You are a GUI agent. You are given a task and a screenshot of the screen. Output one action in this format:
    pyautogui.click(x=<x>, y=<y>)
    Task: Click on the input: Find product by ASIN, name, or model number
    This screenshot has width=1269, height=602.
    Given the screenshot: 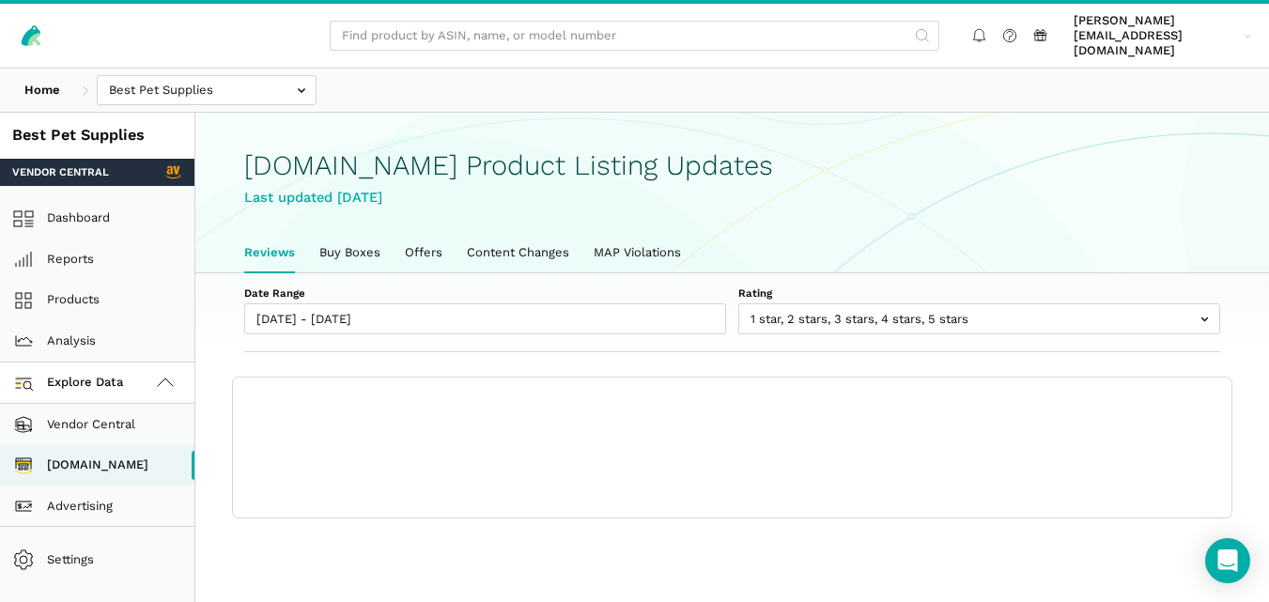 What is the action you would take?
    pyautogui.click(x=634, y=36)
    